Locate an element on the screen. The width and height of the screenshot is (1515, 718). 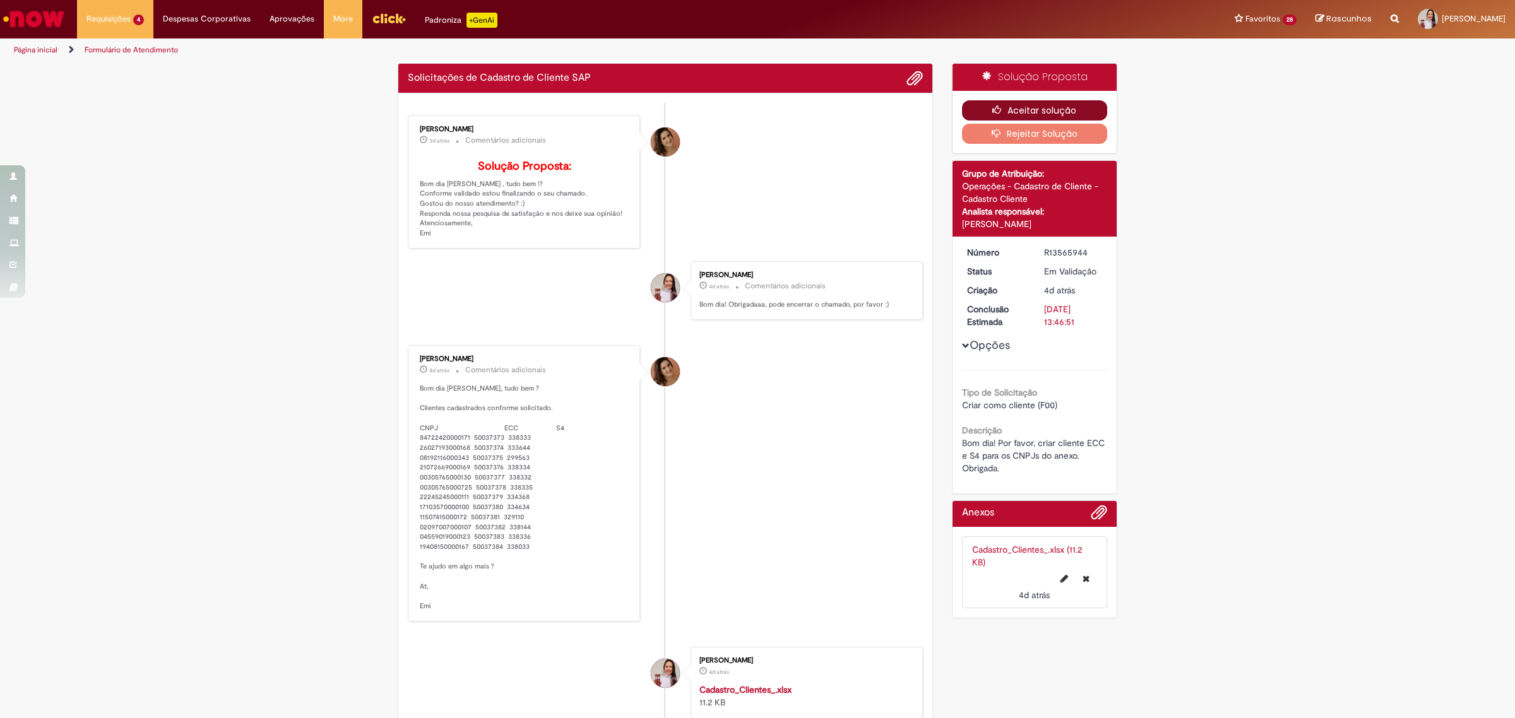
ul: Trilhas de página is located at coordinates (505, 50).